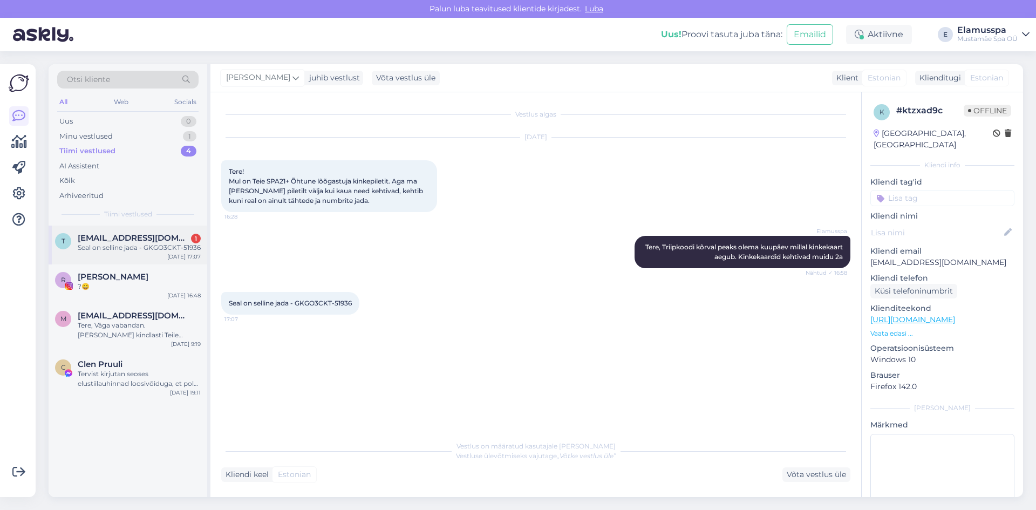  What do you see at coordinates (536, 114) in the screenshot?
I see `div: Vestlus algas` at bounding box center [536, 114].